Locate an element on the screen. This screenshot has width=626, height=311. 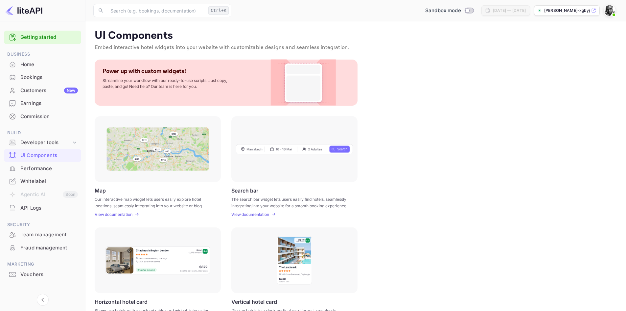
div: Ctrl+K is located at coordinates (219, 11).